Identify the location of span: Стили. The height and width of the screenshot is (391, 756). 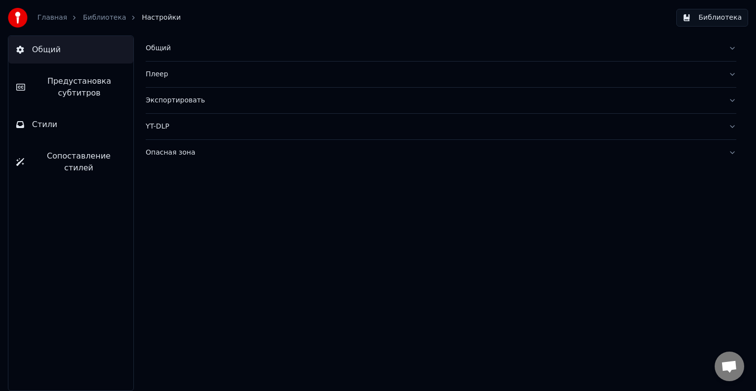
(45, 125).